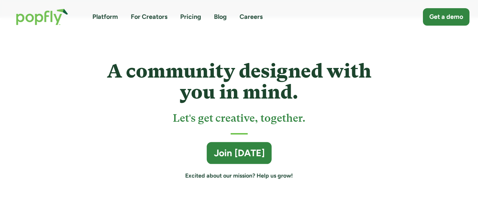 This screenshot has height=216, width=478. What do you see at coordinates (149, 17) in the screenshot?
I see `a: For Creators` at bounding box center [149, 17].